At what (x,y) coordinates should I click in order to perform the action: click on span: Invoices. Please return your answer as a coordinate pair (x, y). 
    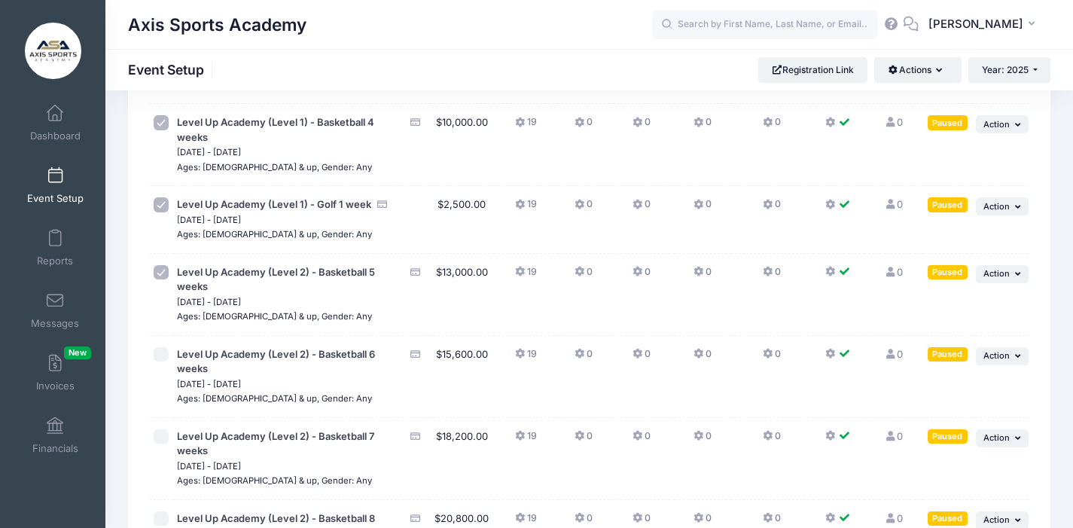
    Looking at the image, I should click on (55, 386).